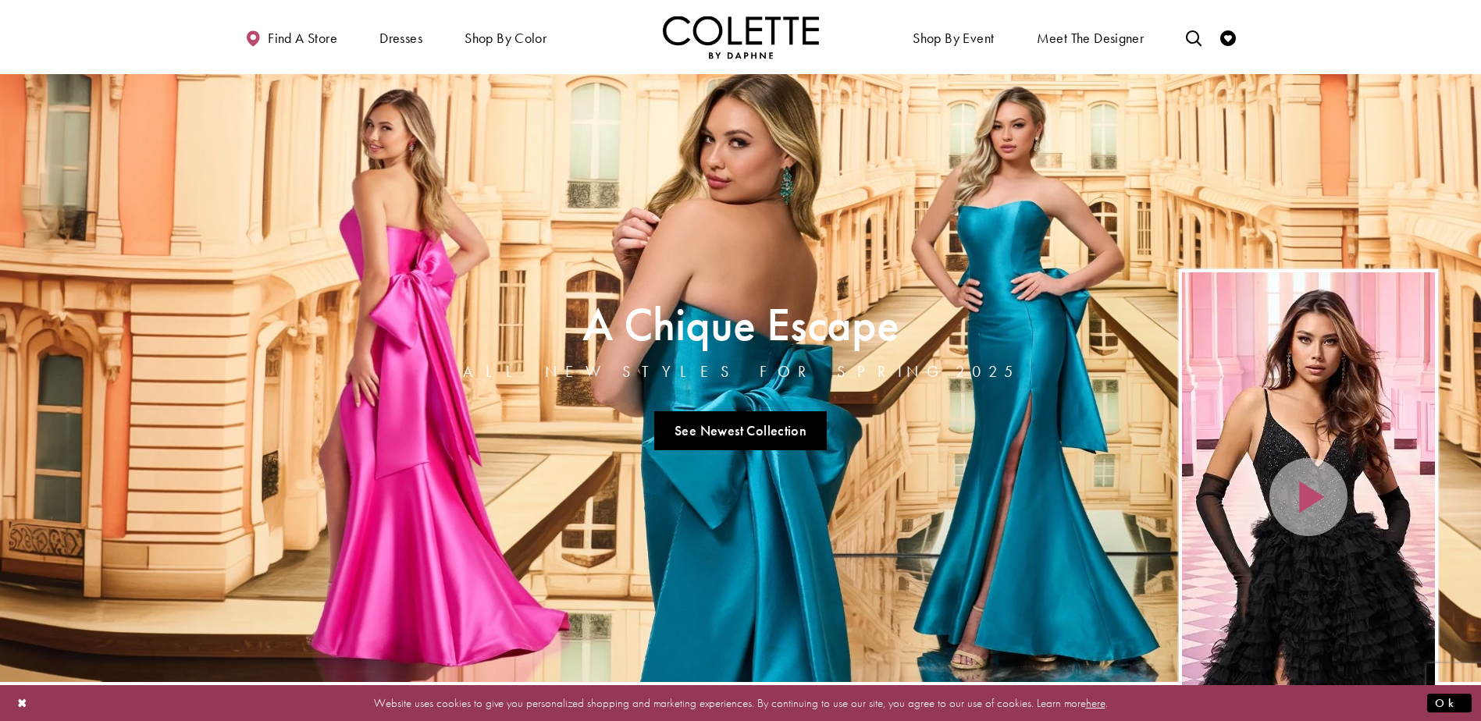 This screenshot has width=1481, height=721. Describe the element at coordinates (741, 37) in the screenshot. I see `a: Visit Home Page` at that location.